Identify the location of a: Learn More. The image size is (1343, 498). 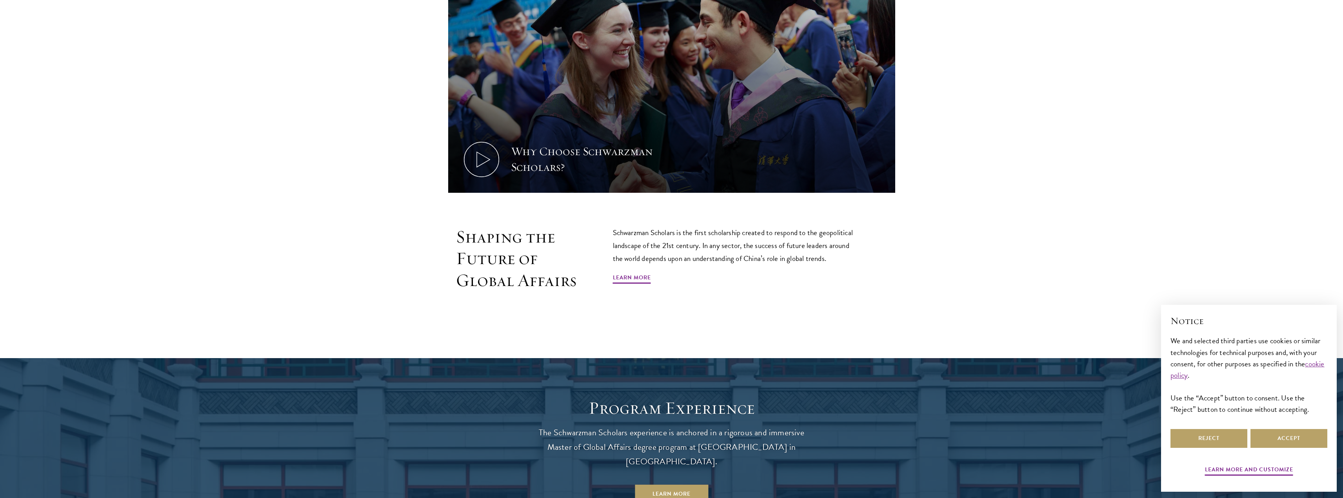
(632, 279).